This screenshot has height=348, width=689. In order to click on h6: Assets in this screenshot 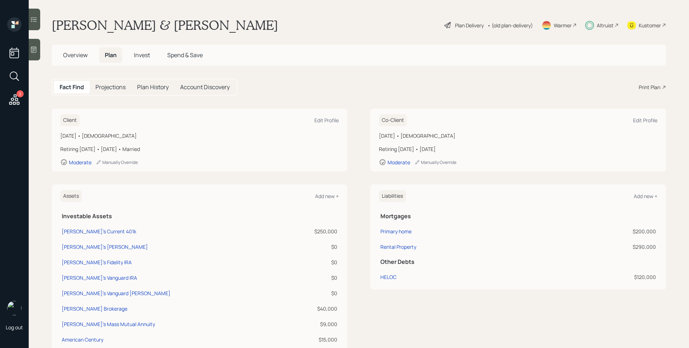, I will do `click(71, 196)`.